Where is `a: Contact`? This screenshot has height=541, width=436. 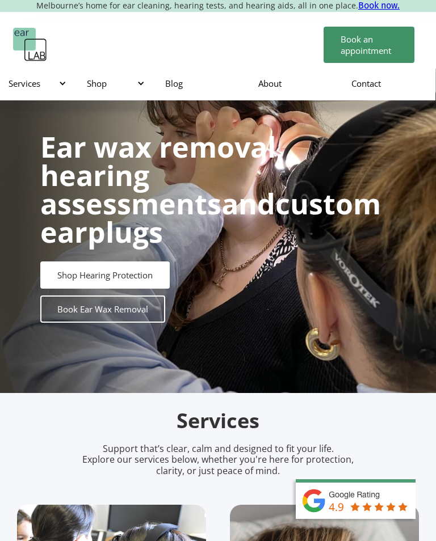 a: Contact is located at coordinates (388, 83).